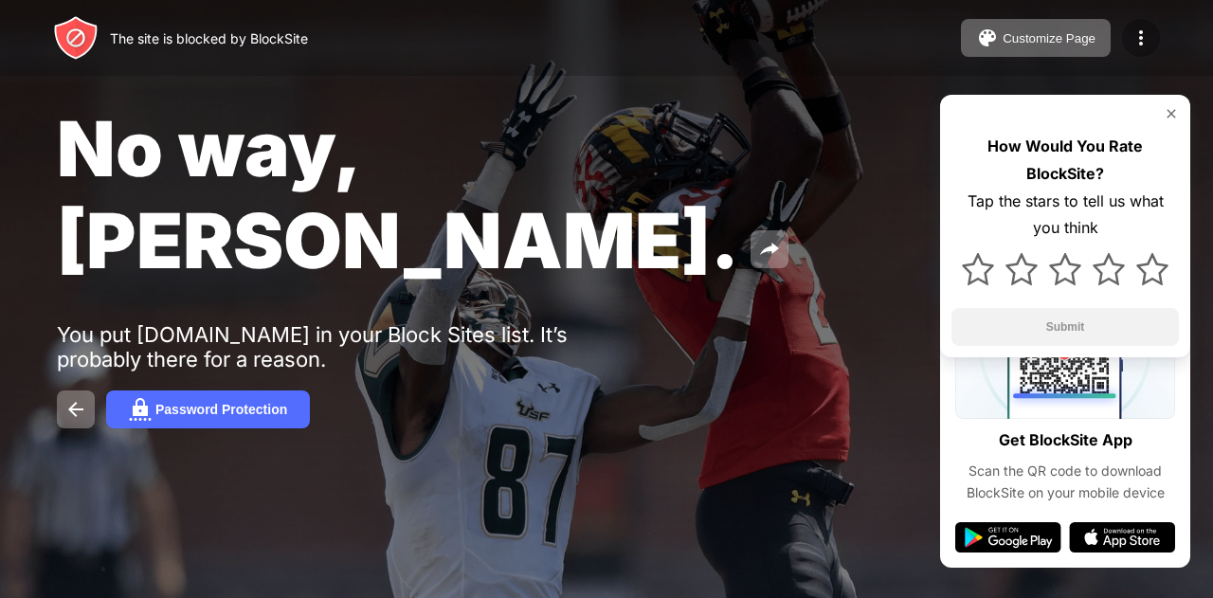  What do you see at coordinates (221, 409) in the screenshot?
I see `div: Password Protection` at bounding box center [221, 409].